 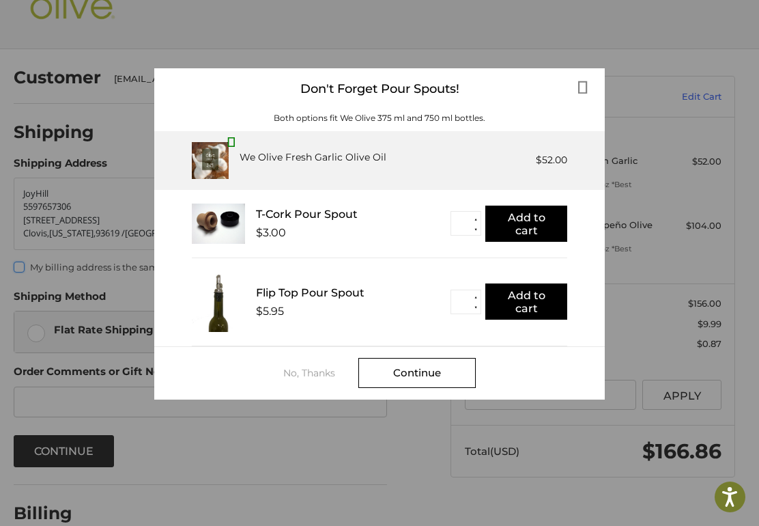 I want to click on img: T_Cork__22625.1711686153.233.225.jpg, so click(x=218, y=223).